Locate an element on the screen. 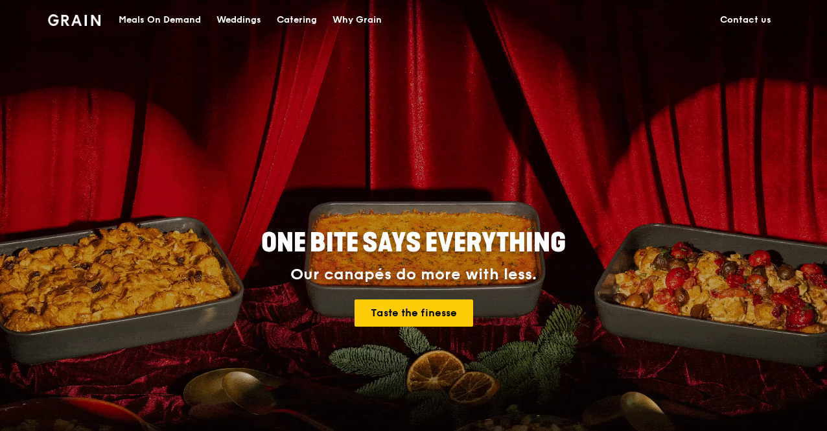 The height and width of the screenshot is (431, 827). img: Grain is located at coordinates (74, 20).